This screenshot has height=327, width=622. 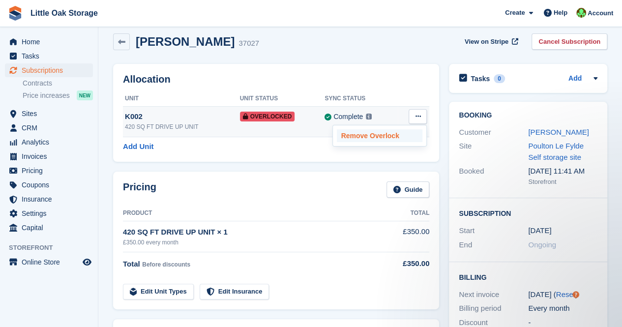 What do you see at coordinates (581, 13) in the screenshot?
I see `img: Michael Aujla` at bounding box center [581, 13].